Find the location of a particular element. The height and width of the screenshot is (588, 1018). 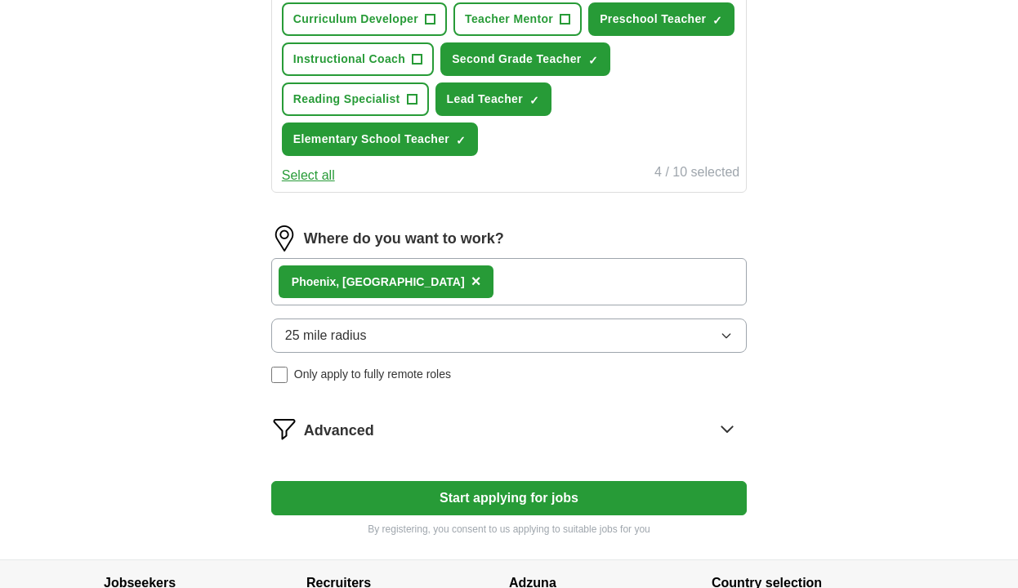

strong: Phoenix is located at coordinates (314, 282).